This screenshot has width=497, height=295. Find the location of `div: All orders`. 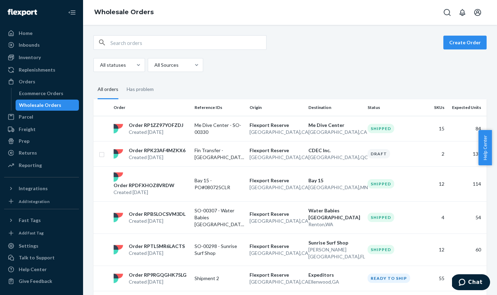

div: All orders is located at coordinates (108, 90).